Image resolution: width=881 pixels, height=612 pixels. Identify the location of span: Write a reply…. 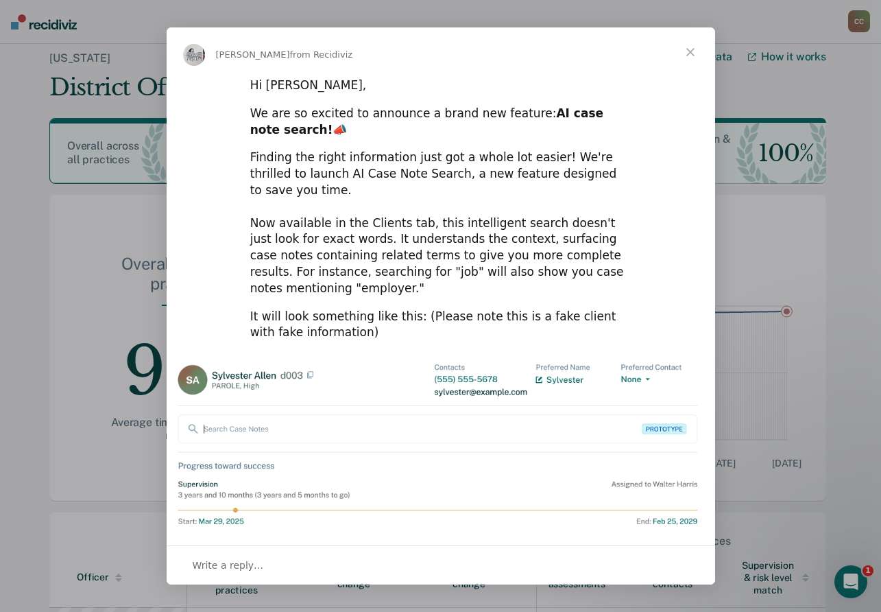
(228, 565).